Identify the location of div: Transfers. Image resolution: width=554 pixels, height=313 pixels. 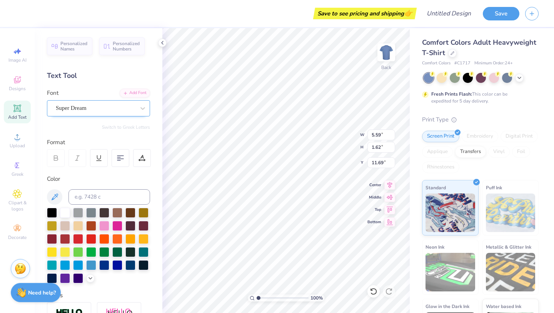
(471, 152).